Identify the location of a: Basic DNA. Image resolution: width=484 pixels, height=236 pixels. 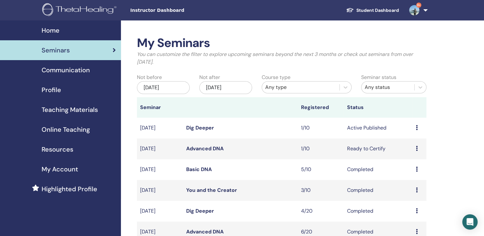
(199, 169).